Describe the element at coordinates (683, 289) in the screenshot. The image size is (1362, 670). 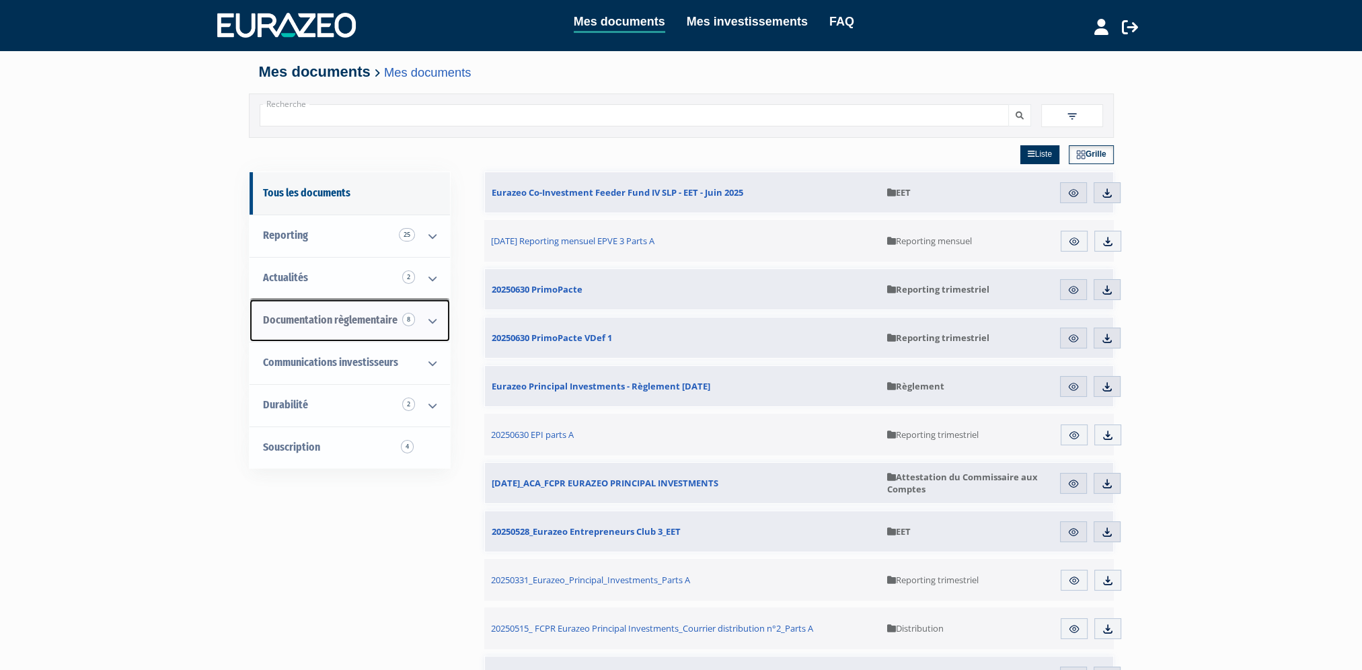
I see `a: 20250630 PrimoPacte` at that location.